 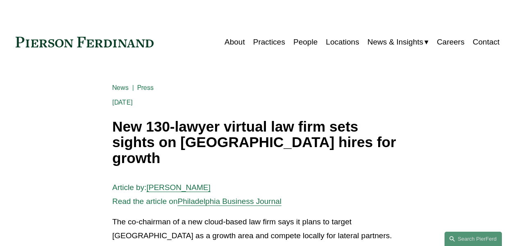 What do you see at coordinates (230, 201) in the screenshot?
I see `a: Philadelphia Business Journal` at bounding box center [230, 201].